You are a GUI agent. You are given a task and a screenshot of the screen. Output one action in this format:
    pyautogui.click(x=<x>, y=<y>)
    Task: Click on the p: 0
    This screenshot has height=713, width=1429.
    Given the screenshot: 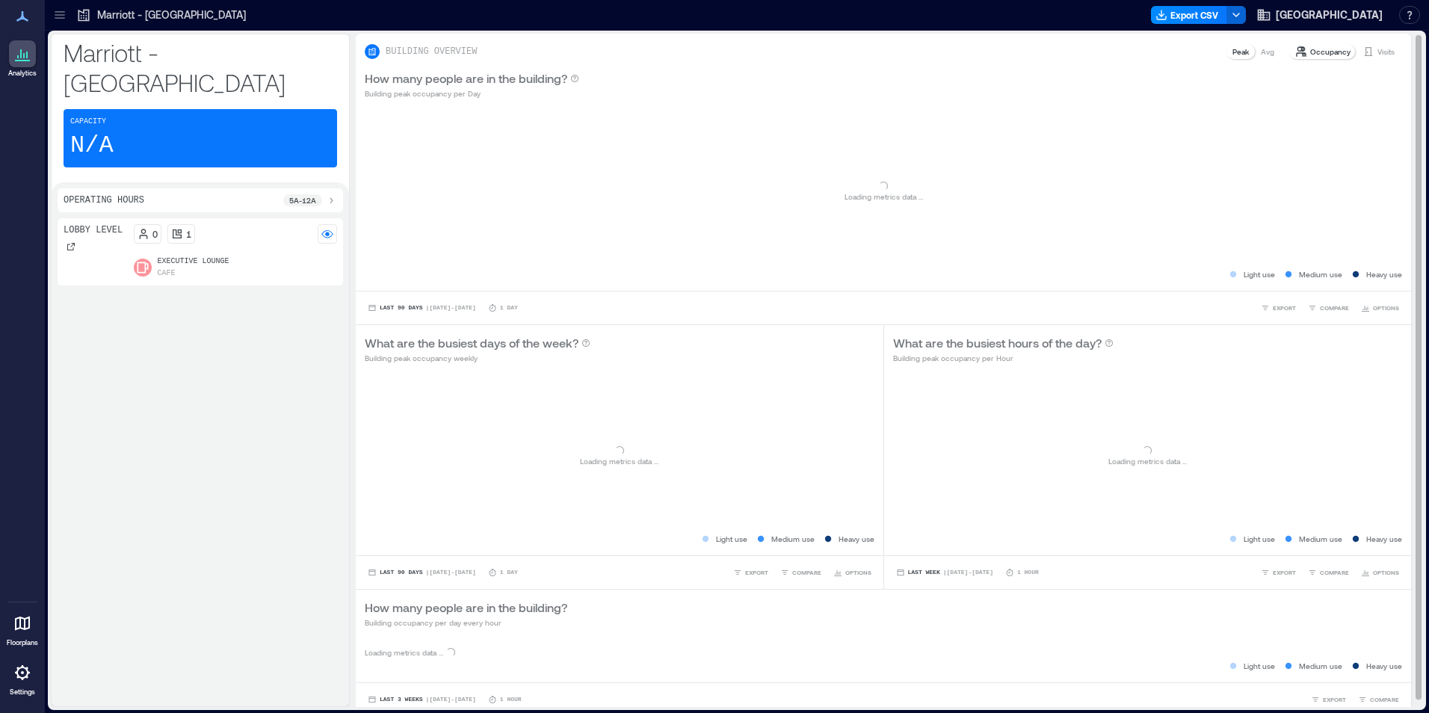 What is the action you would take?
    pyautogui.click(x=155, y=234)
    